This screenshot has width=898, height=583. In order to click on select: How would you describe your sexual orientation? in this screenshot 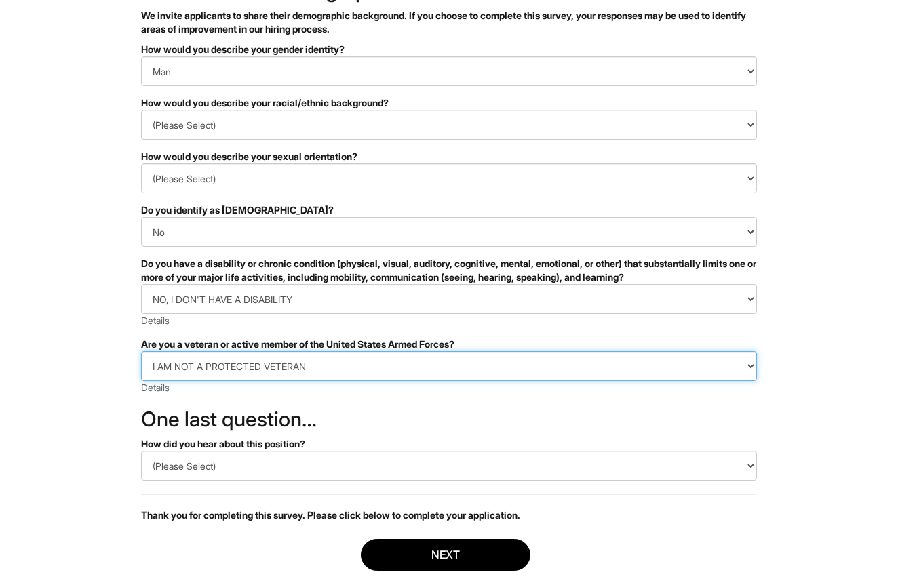, I will do `click(449, 178)`.